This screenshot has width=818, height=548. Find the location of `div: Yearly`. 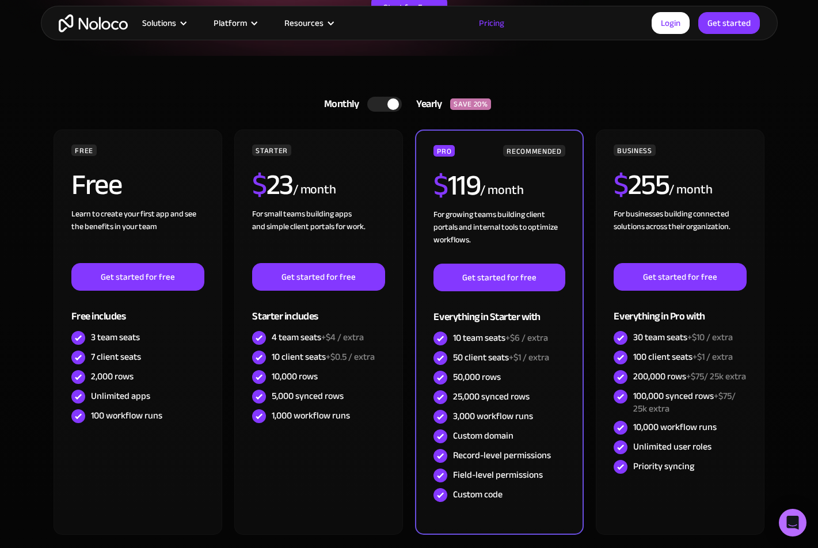

div: Yearly is located at coordinates (426, 104).